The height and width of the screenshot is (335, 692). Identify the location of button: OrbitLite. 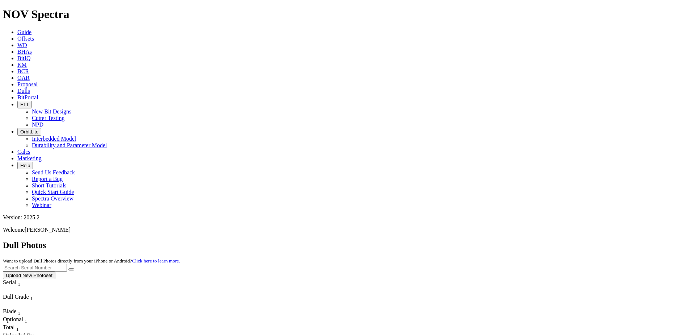
(29, 131).